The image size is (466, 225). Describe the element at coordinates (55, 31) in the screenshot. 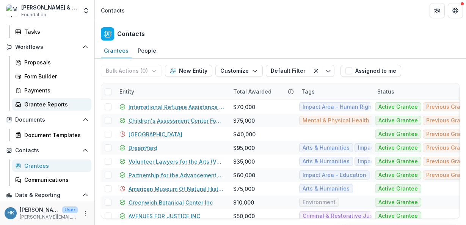

I see `div: Tasks` at that location.